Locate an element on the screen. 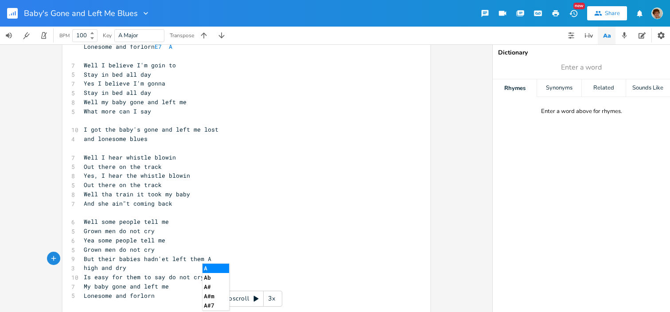 The image size is (670, 312). div: Synonyms is located at coordinates (558, 88).